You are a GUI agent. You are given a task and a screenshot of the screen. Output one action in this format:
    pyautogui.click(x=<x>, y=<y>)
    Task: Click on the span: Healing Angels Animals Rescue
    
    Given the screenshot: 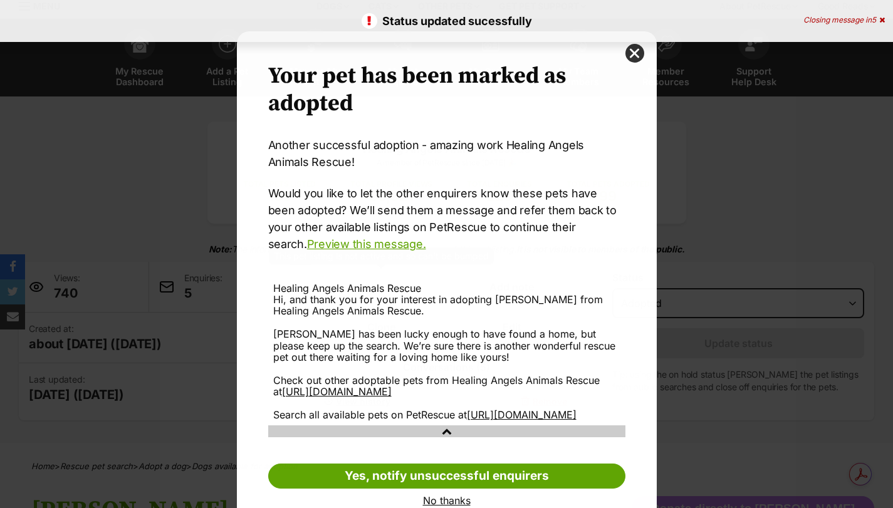 What is the action you would take?
    pyautogui.click(x=347, y=288)
    